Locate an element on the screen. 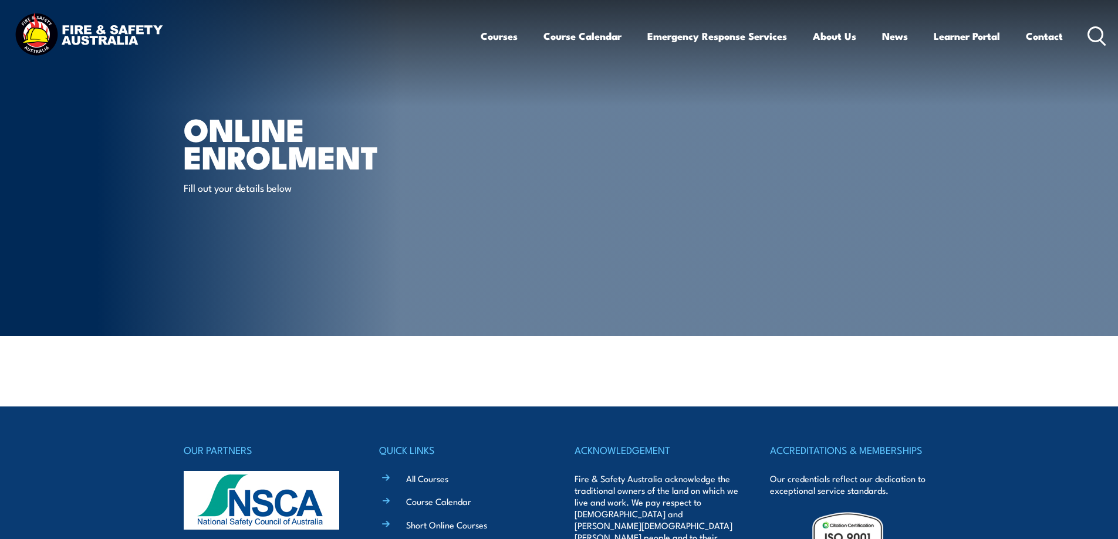 The height and width of the screenshot is (539, 1118). h4: ACCREDITATIONS & MEMBERSHIPS is located at coordinates (852, 450).